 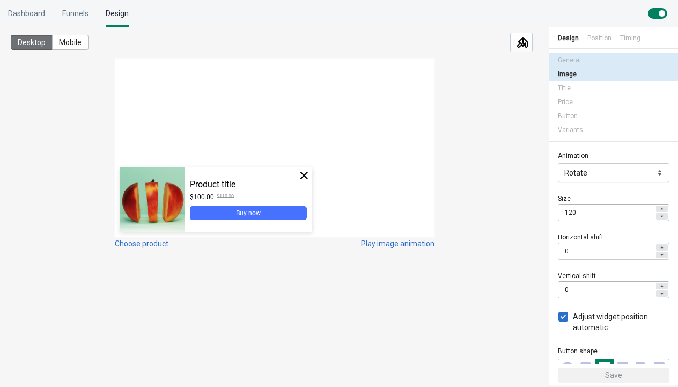 I want to click on span: Adjust widget position automatic, so click(x=621, y=322).